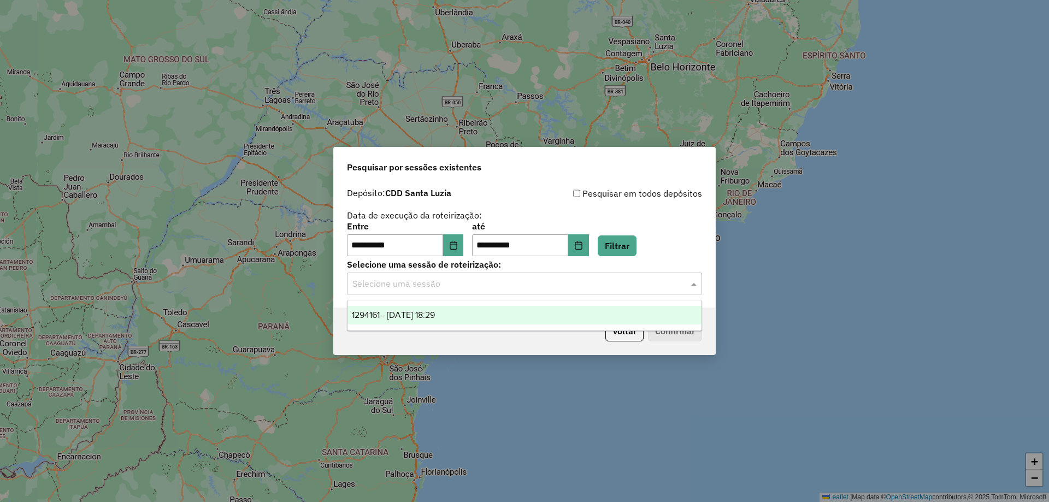 This screenshot has height=502, width=1049. I want to click on ng-dropdown-panel: Options list, so click(524, 315).